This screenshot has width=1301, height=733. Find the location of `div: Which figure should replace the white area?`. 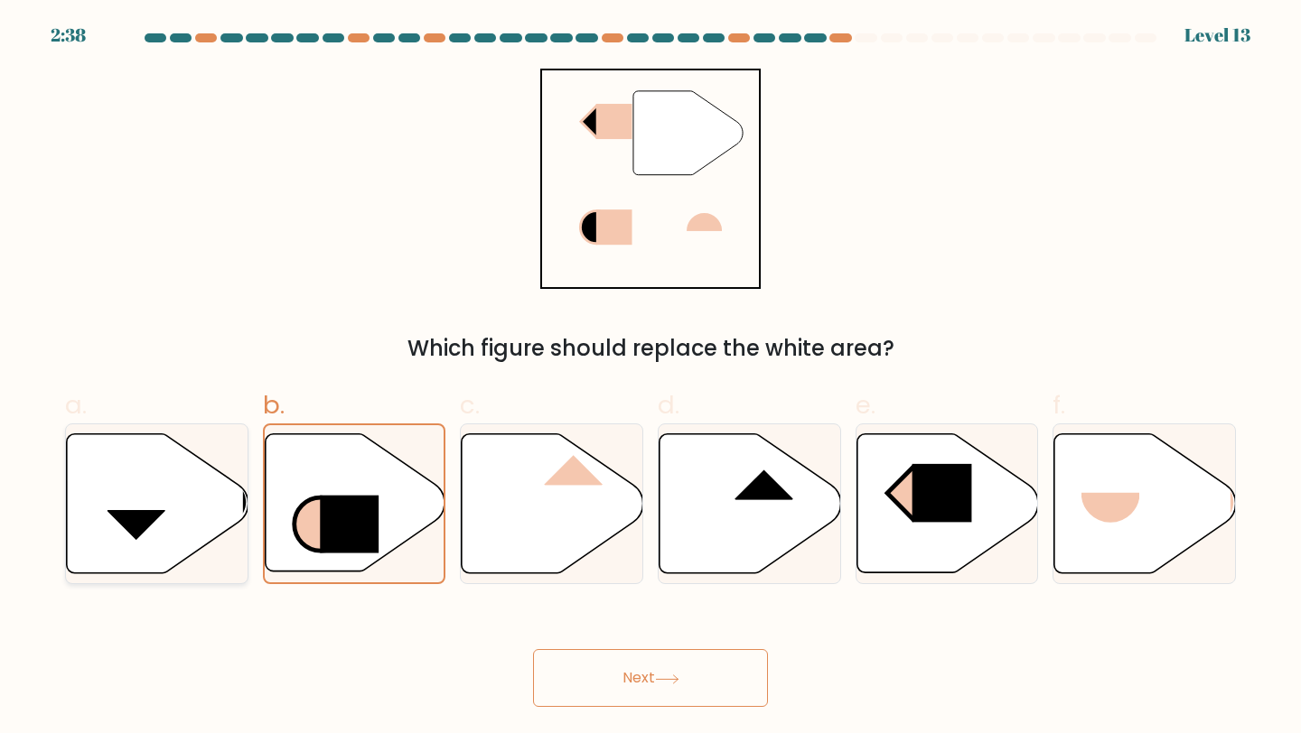

div: Which figure should replace the white area? is located at coordinates (650, 349).